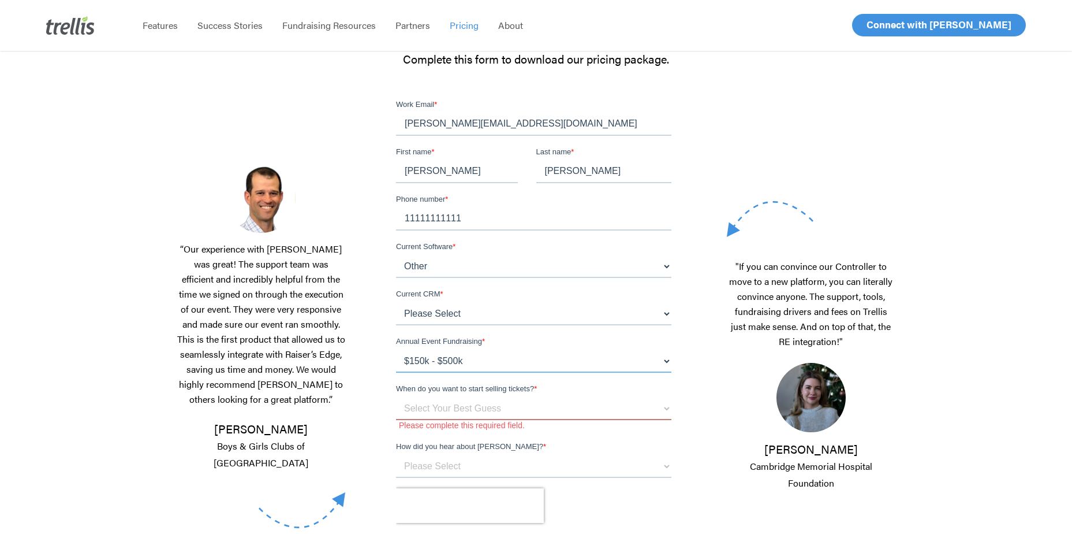 This screenshot has width=1072, height=534. What do you see at coordinates (261, 197) in the screenshot?
I see `img: Screenshot-2025-03-18-at-2.39.01%E2%80%AFPM.png` at bounding box center [261, 197].